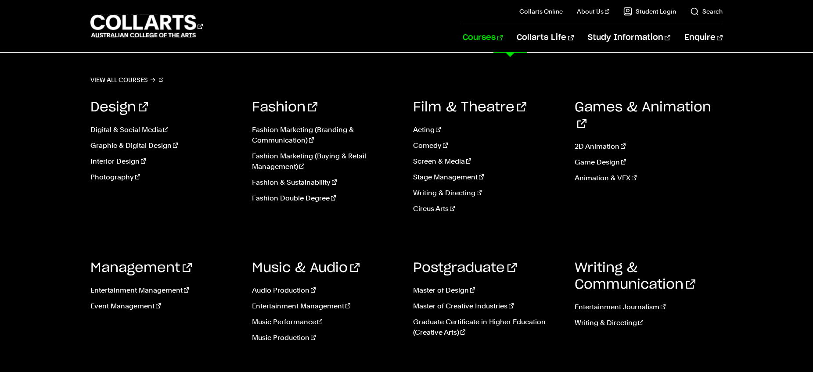 Image resolution: width=813 pixels, height=372 pixels. What do you see at coordinates (545, 38) in the screenshot?
I see `a: Collarts Life` at bounding box center [545, 38].